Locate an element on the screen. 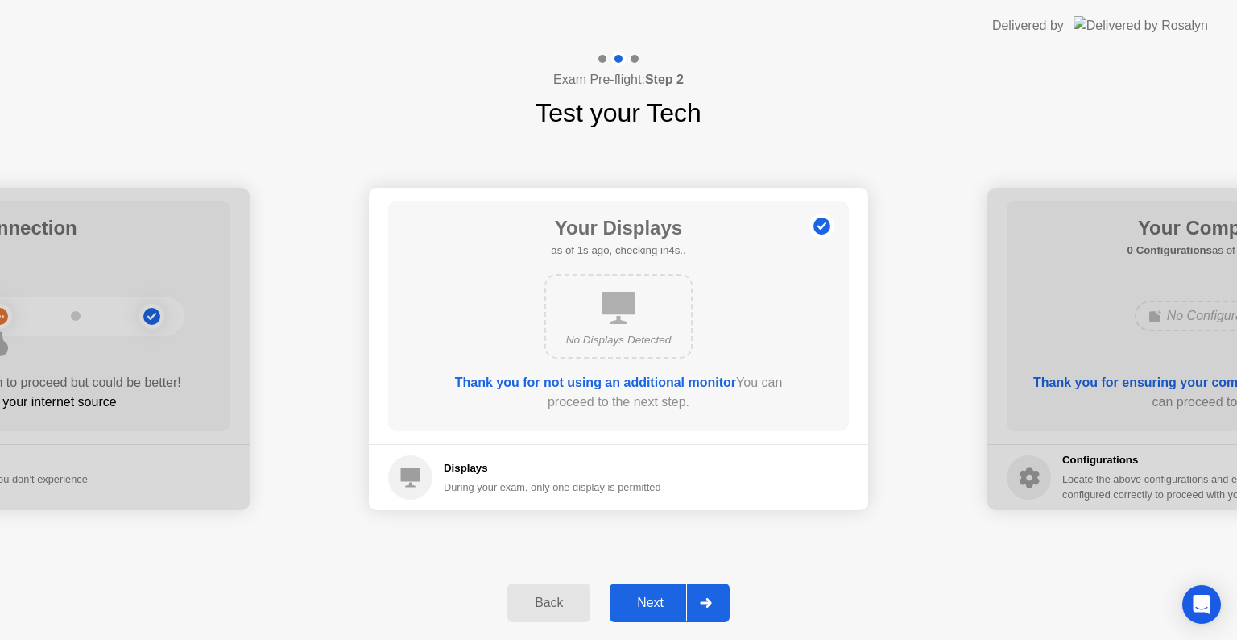 This screenshot has width=1237, height=640. div: Open Intercom Messenger is located at coordinates (1202, 604).